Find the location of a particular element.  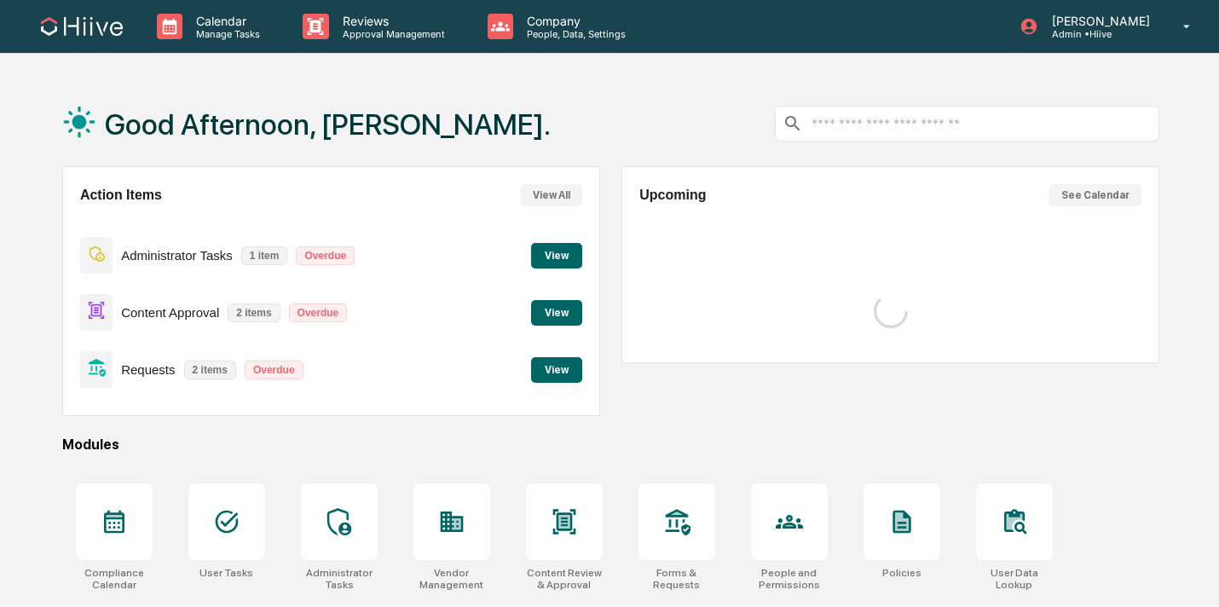

p: Administrator Tasks is located at coordinates (176, 255).